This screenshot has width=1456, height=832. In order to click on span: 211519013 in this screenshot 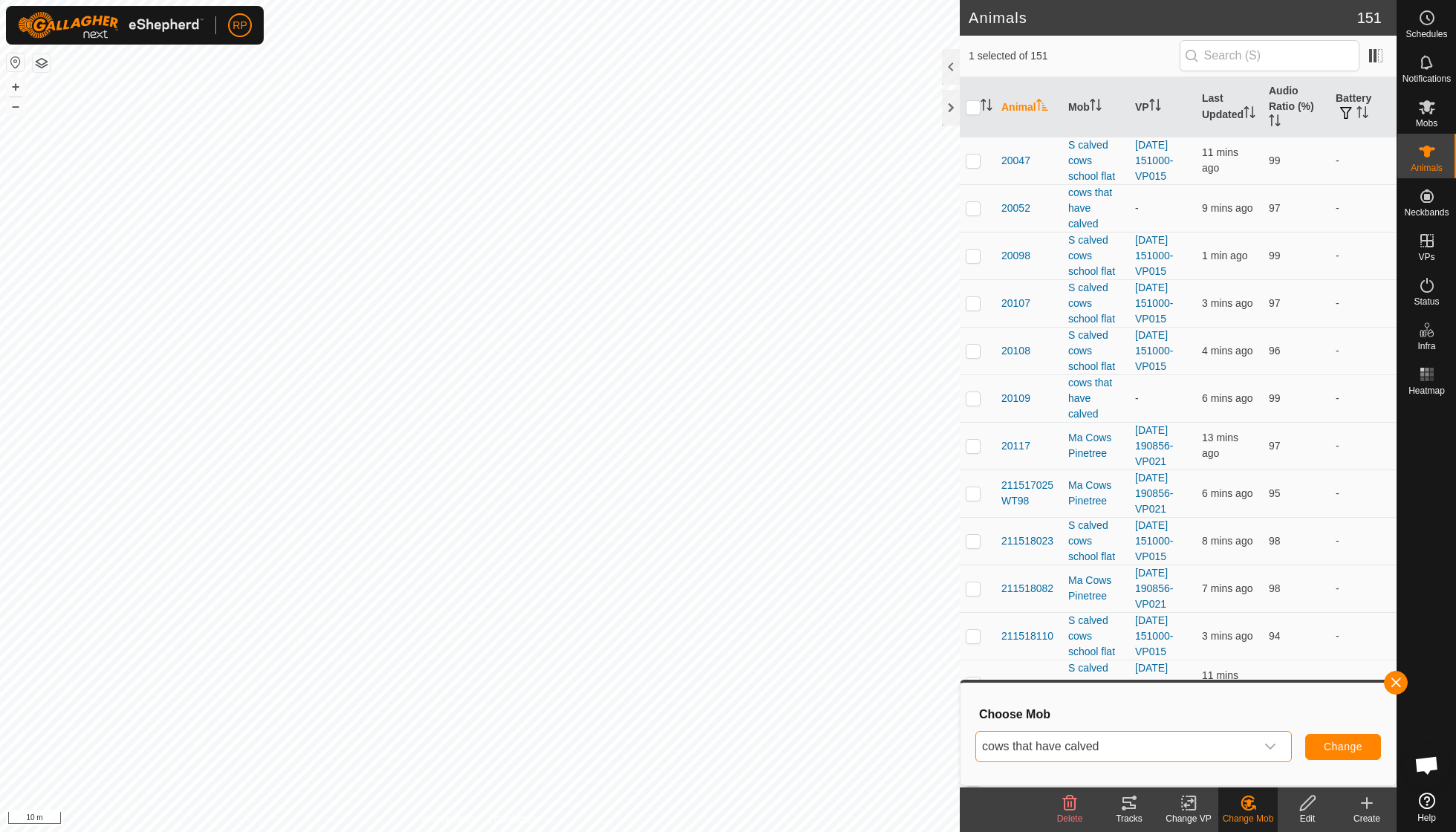, I will do `click(1028, 683)`.